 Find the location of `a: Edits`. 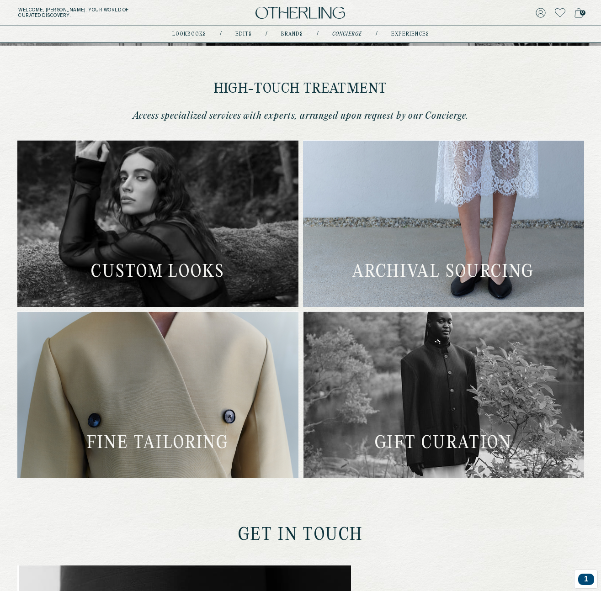

a: Edits is located at coordinates (244, 34).